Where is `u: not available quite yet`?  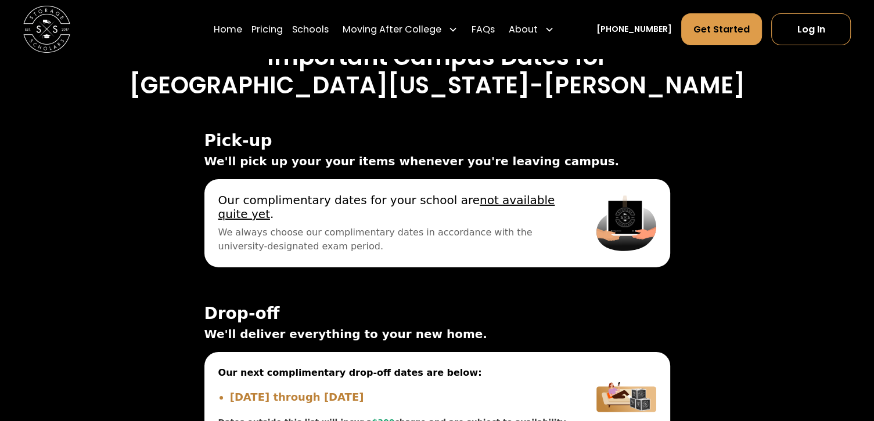
u: not available quite yet is located at coordinates (387, 207).